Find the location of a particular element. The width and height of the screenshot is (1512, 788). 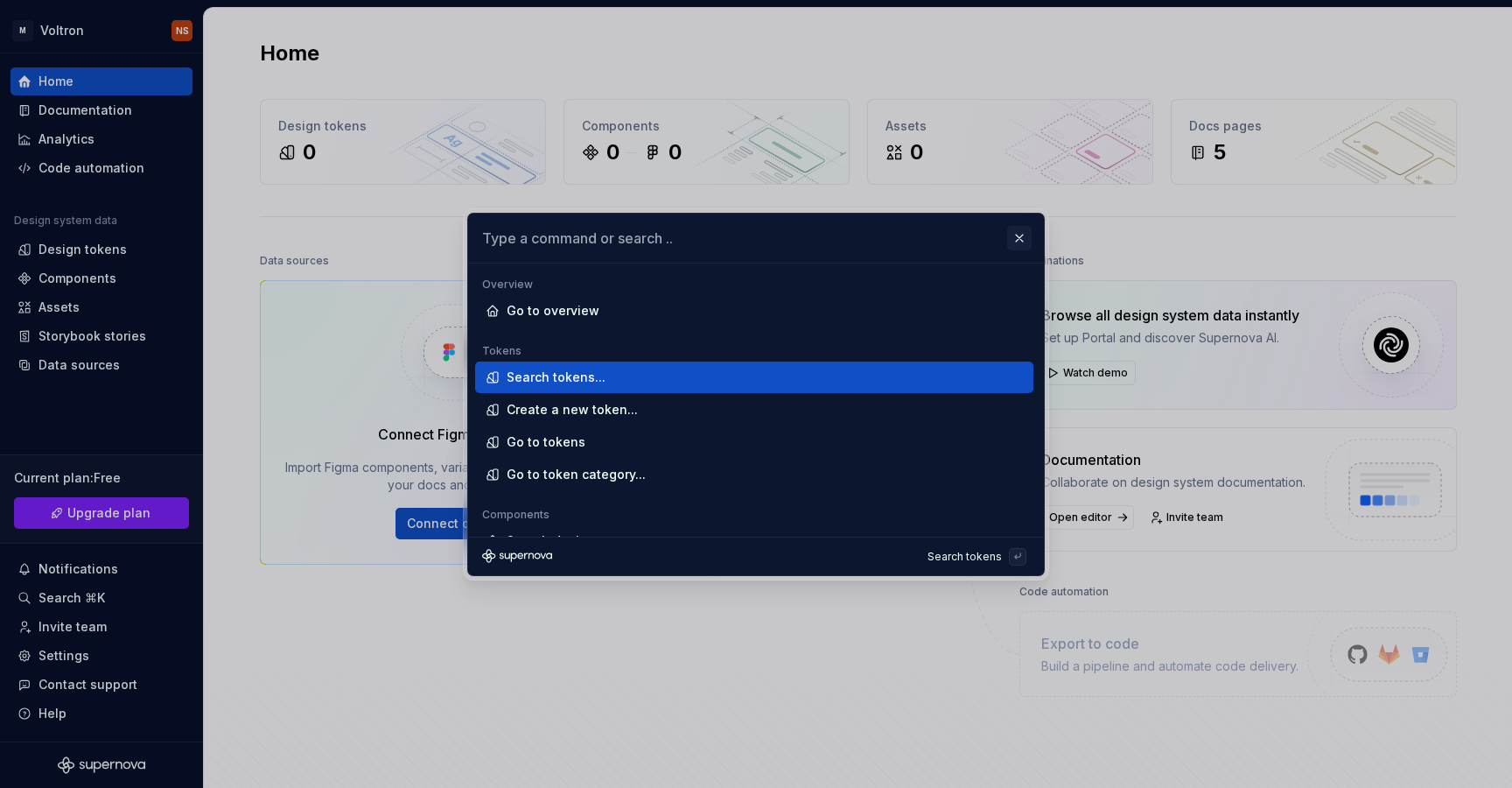

div: Go to overview is located at coordinates (553, 311).